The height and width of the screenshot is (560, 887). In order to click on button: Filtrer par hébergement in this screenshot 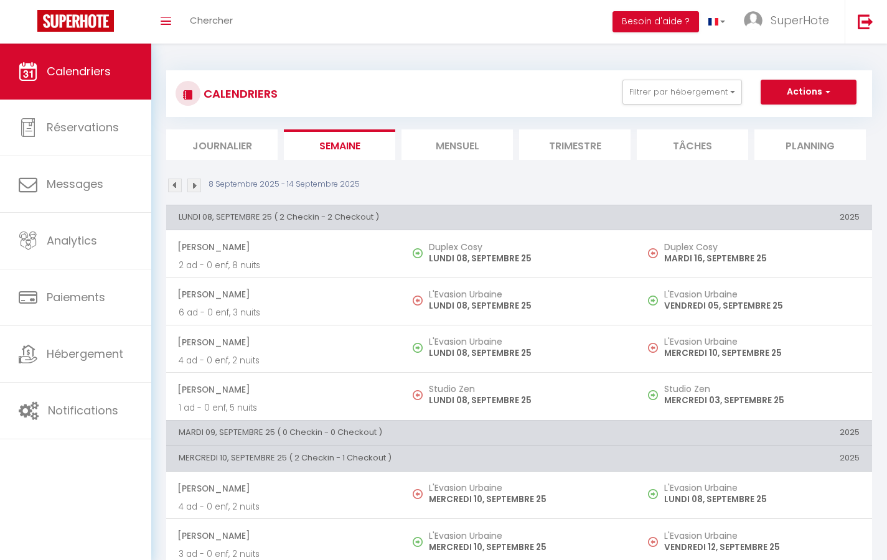, I will do `click(682, 92)`.